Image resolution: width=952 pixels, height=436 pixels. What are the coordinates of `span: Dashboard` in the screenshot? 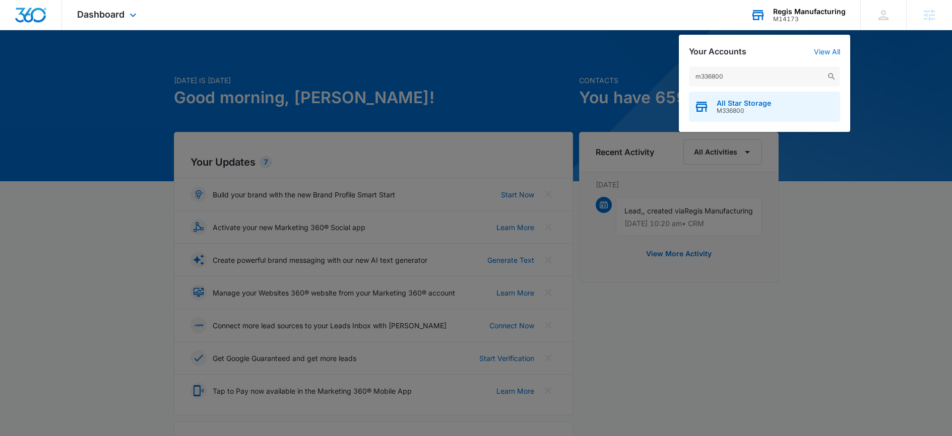 It's located at (101, 14).